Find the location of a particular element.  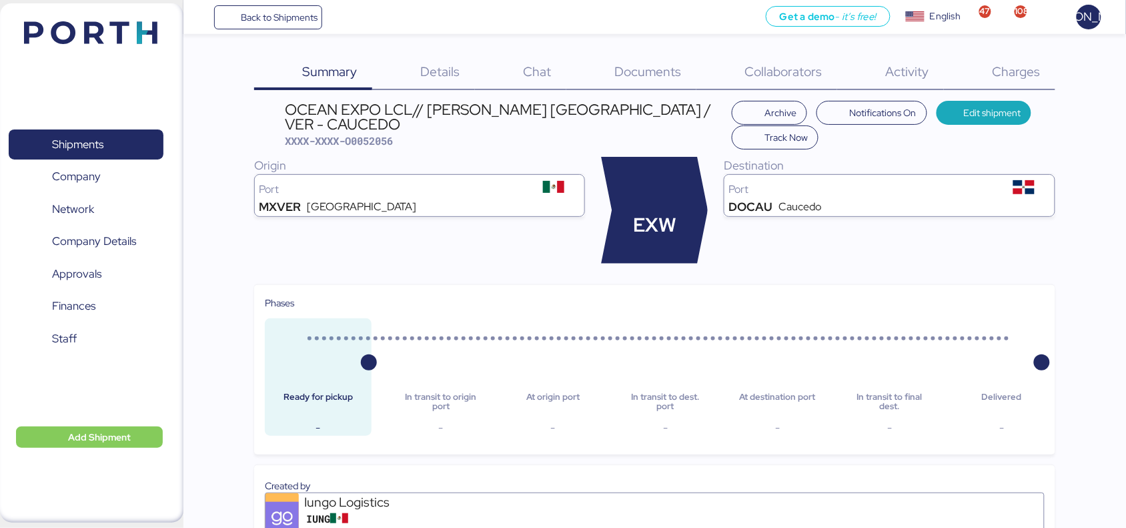

span: Details is located at coordinates (440, 71).